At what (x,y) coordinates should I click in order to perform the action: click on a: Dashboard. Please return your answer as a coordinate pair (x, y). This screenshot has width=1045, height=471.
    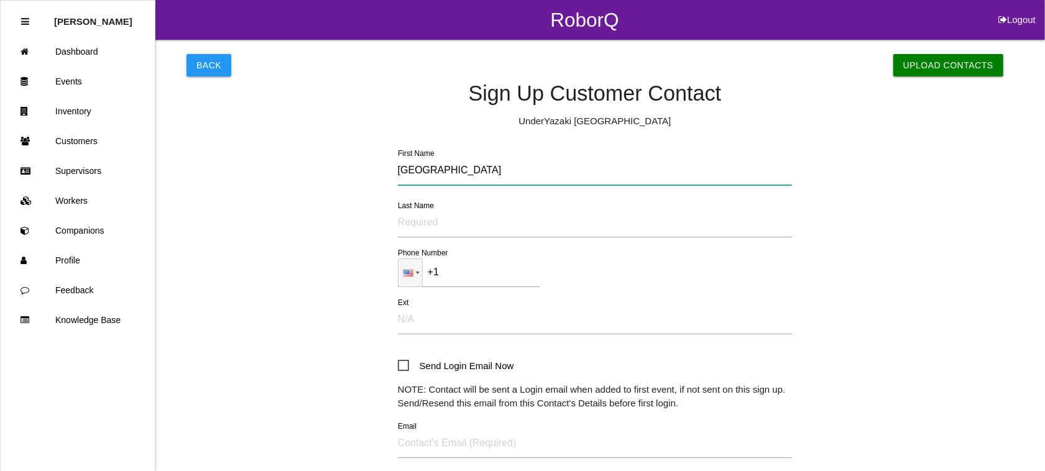
    Looking at the image, I should click on (78, 52).